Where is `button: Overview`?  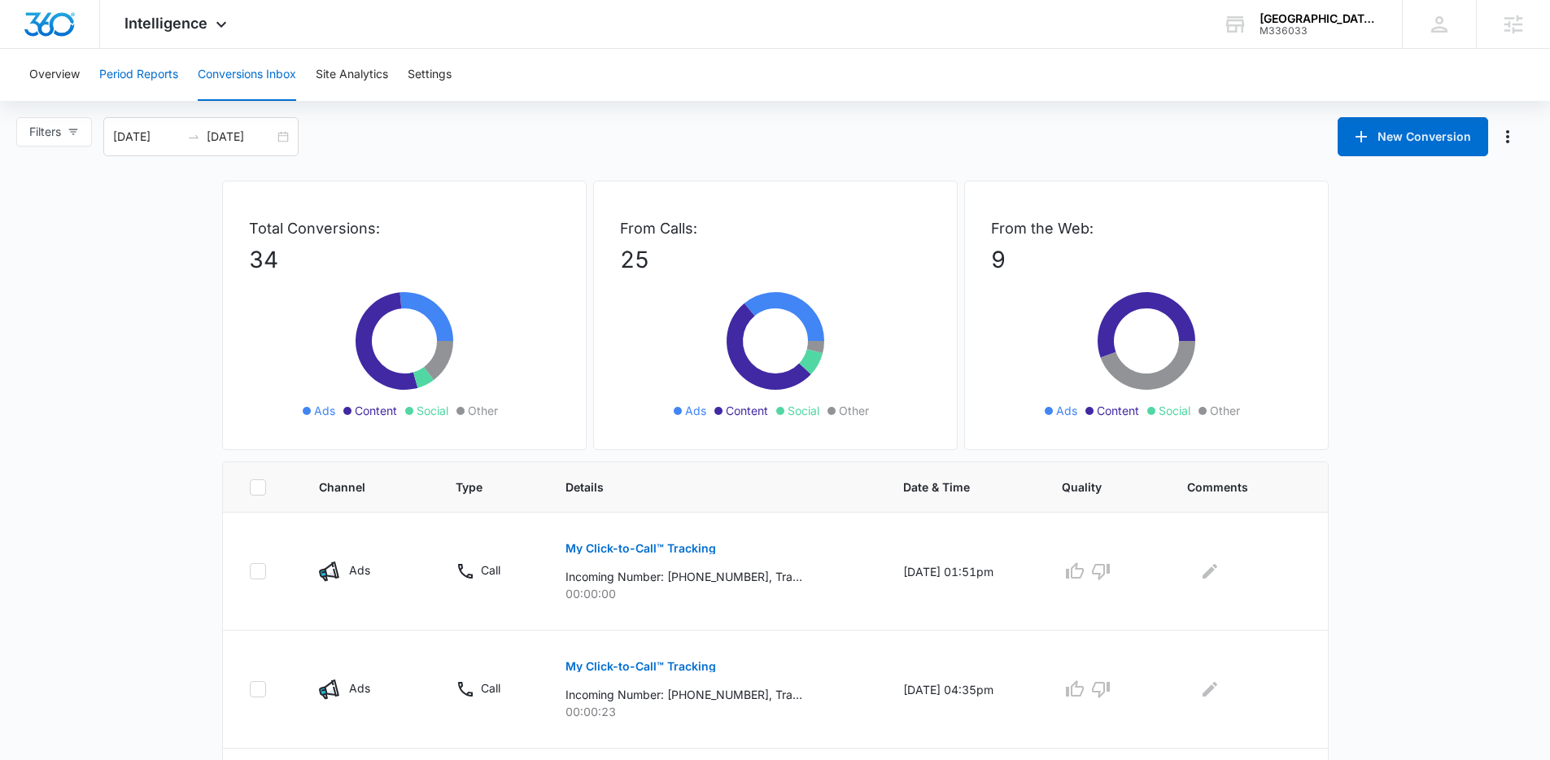 button: Overview is located at coordinates (55, 75).